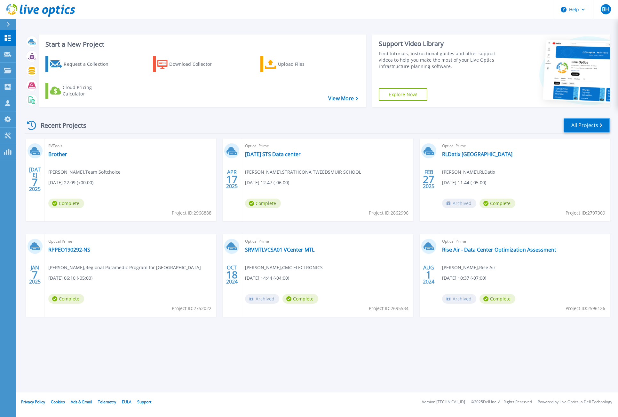 This screenshot has width=618, height=417. I want to click on a: Explore Now!, so click(403, 95).